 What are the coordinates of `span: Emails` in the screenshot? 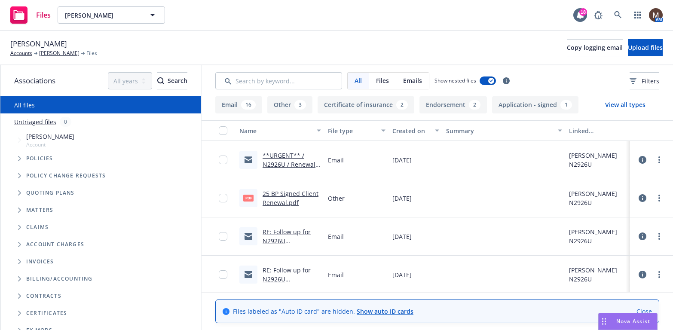 It's located at (412, 80).